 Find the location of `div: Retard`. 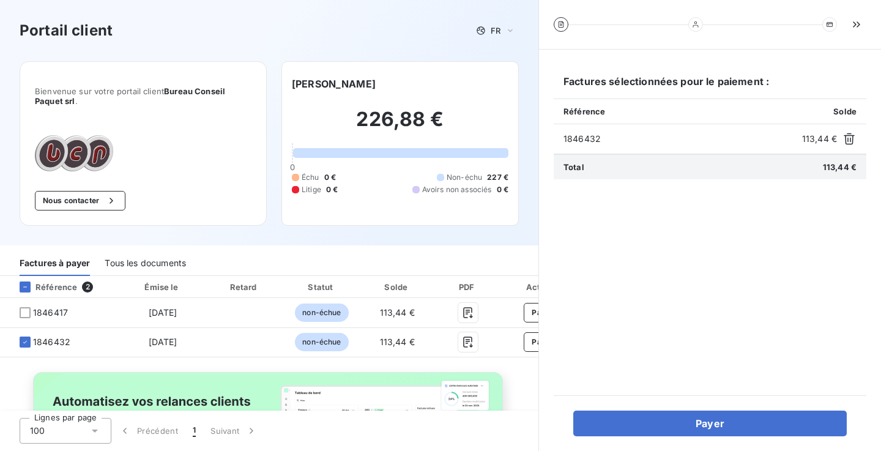

div: Retard is located at coordinates (245, 287).